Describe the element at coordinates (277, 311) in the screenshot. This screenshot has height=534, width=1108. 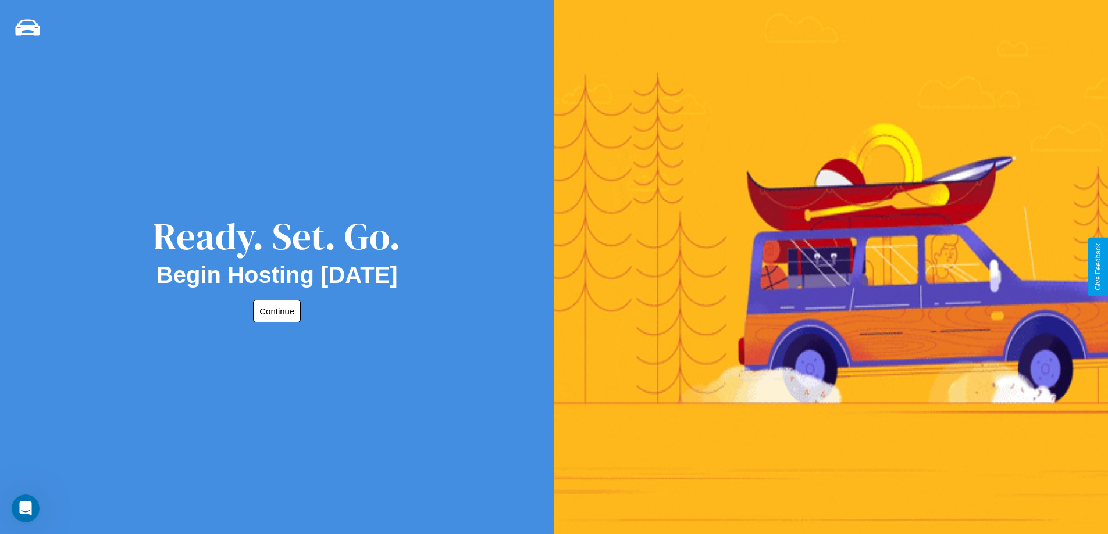
I see `button: Continue` at that location.